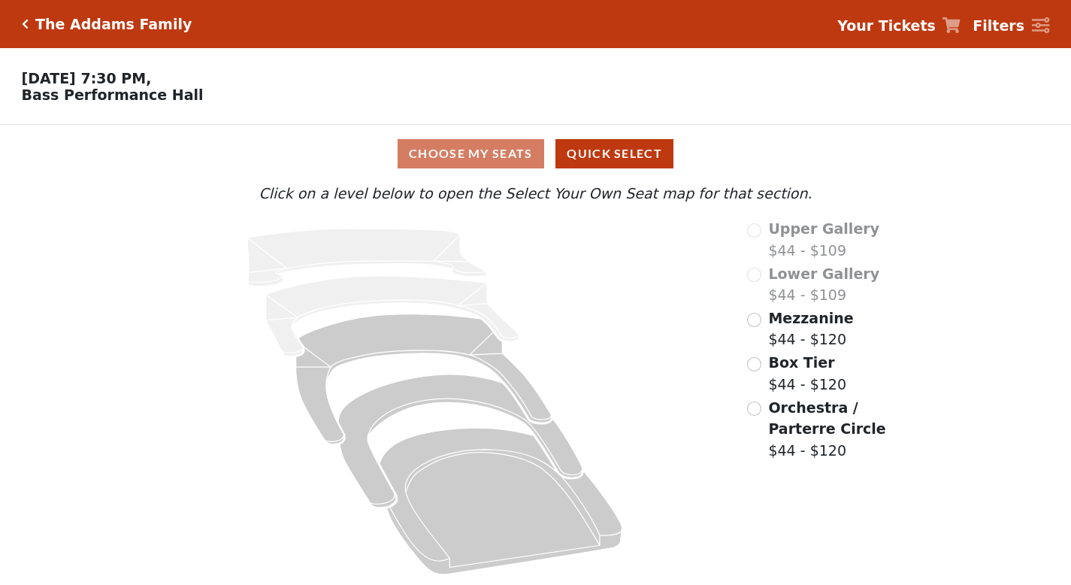  Describe the element at coordinates (614, 153) in the screenshot. I see `button: Quick Select` at that location.